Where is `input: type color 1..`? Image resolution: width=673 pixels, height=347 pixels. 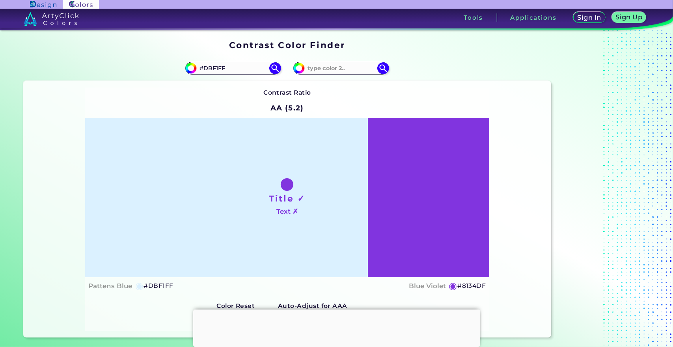 input: type color 1.. is located at coordinates (233, 68).